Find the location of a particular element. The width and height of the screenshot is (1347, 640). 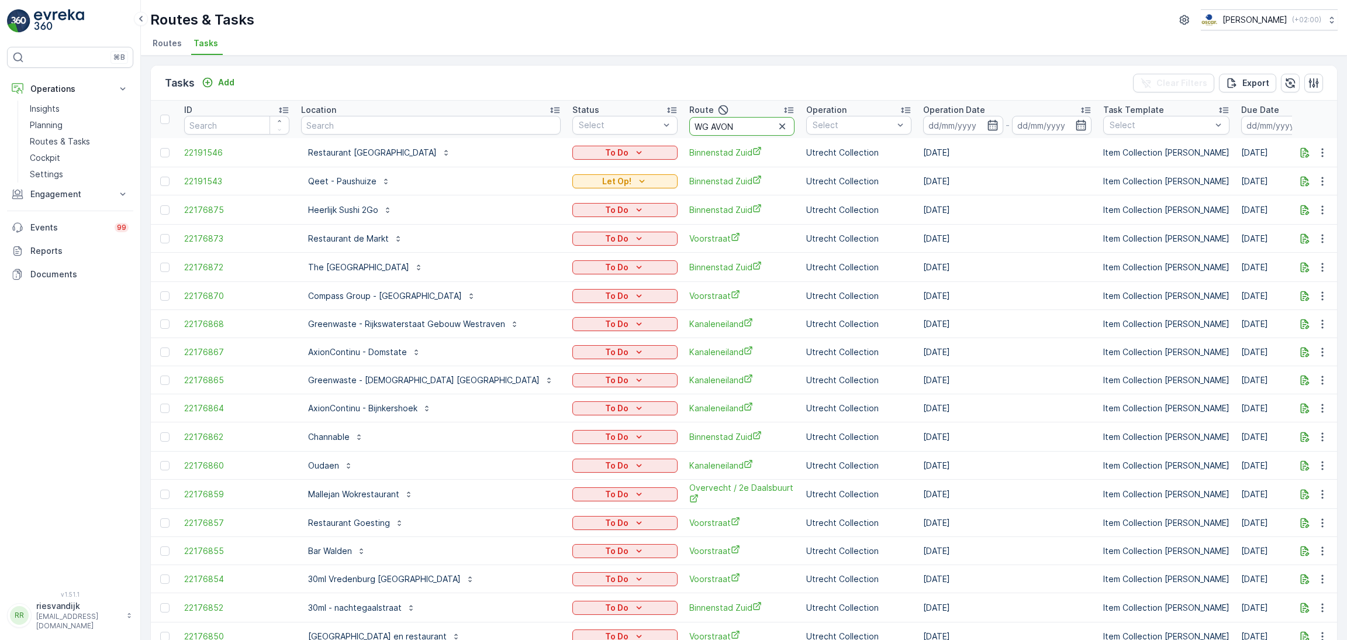

span: 22191543 is located at coordinates (237, 181).